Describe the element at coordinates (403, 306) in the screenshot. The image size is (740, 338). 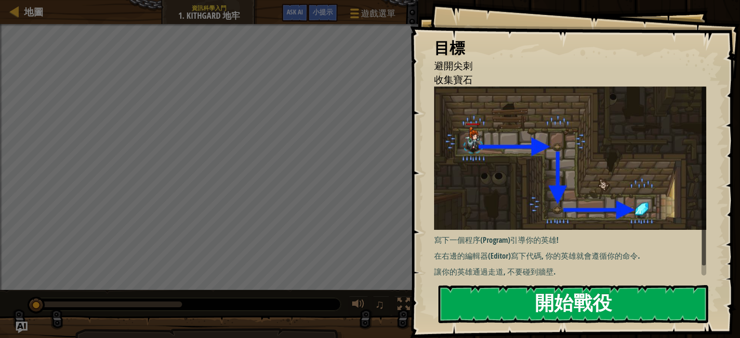
I see `button: 切換全螢幕` at that location.